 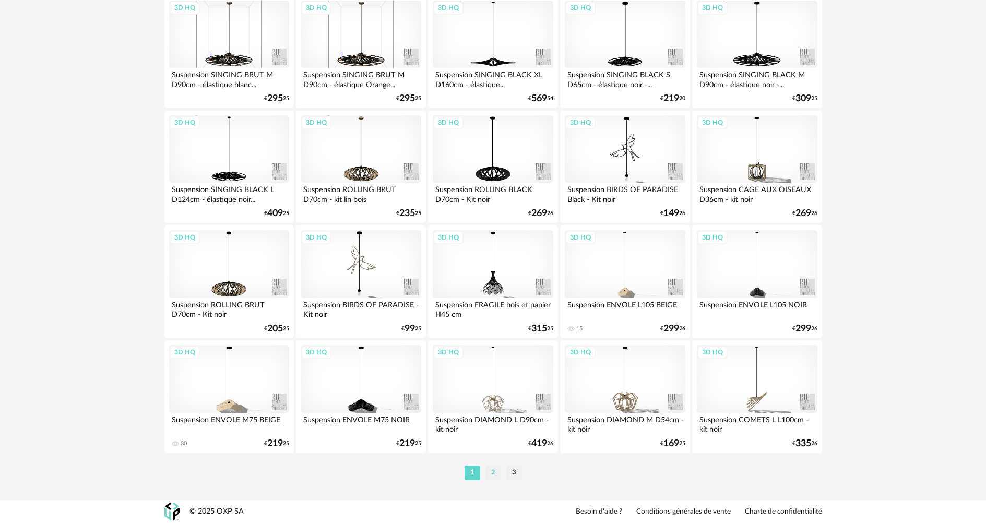 I want to click on div: Suspension SINGING BRUT M D90cm - élastique Orange..., so click(x=361, y=78).